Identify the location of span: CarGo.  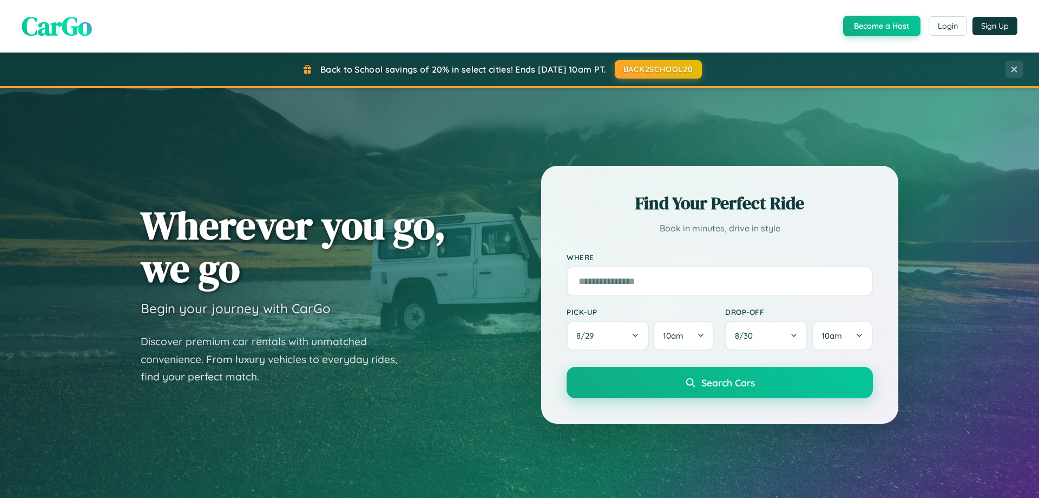
(57, 26).